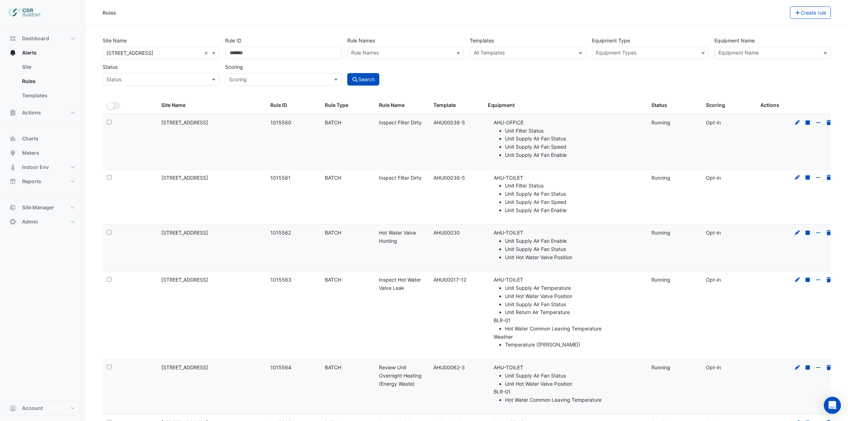  I want to click on div: AHU00038-5, so click(456, 123).